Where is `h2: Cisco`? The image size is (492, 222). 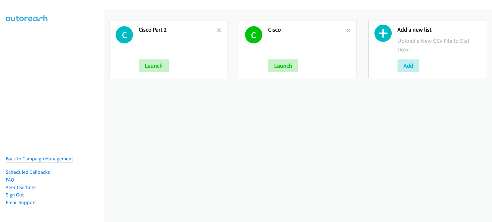
h2: Cisco is located at coordinates (307, 30).